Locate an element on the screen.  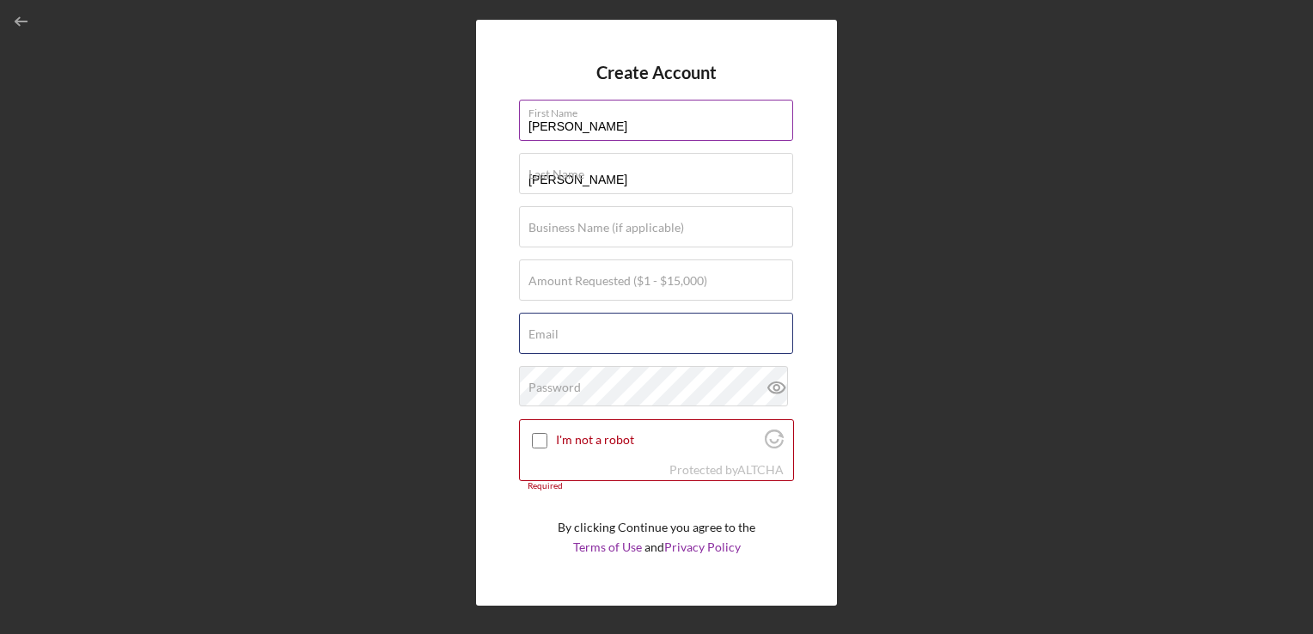
label: I'm not a robot is located at coordinates (657, 440).